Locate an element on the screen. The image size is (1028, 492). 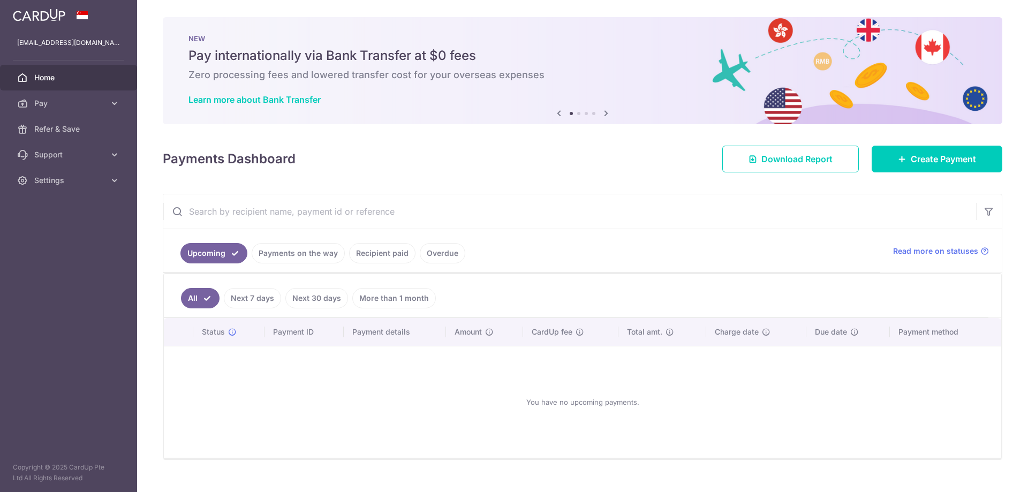
p: NEW is located at coordinates (582, 39).